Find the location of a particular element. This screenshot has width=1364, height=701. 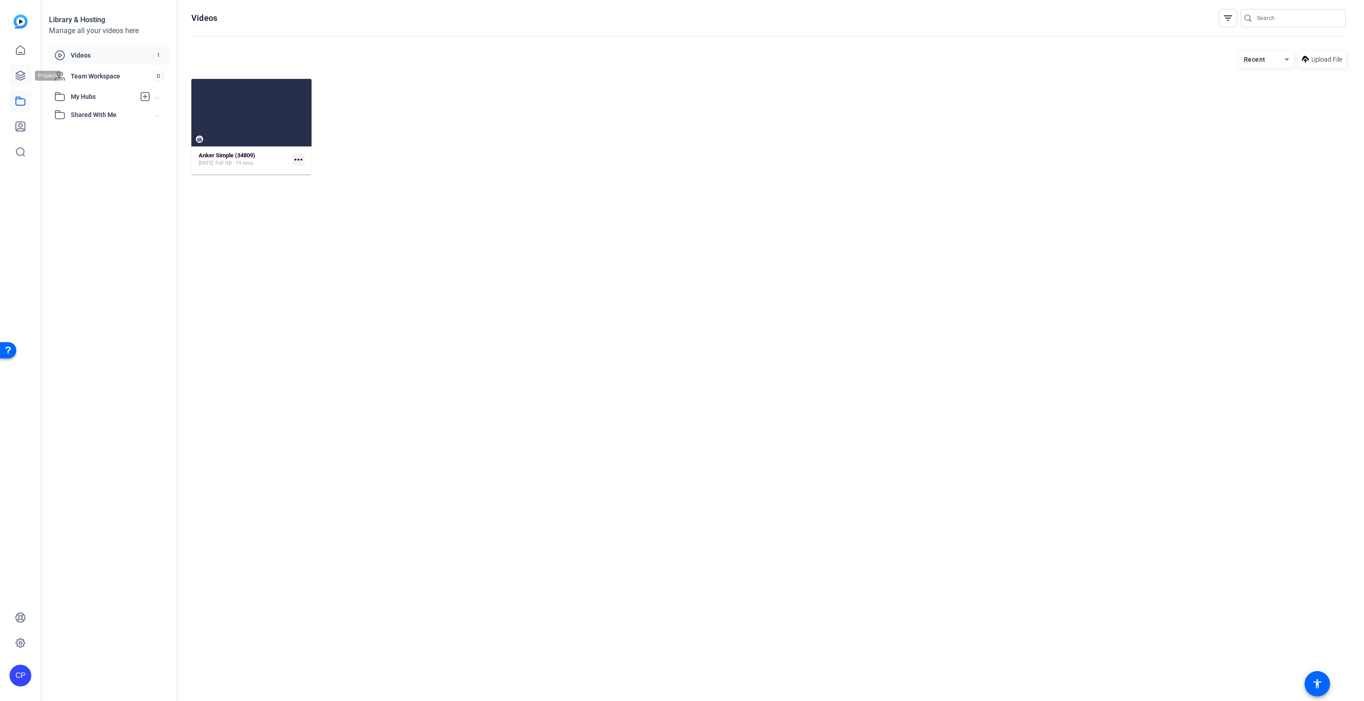

strong: Anker Simple (34809) is located at coordinates (227, 155).